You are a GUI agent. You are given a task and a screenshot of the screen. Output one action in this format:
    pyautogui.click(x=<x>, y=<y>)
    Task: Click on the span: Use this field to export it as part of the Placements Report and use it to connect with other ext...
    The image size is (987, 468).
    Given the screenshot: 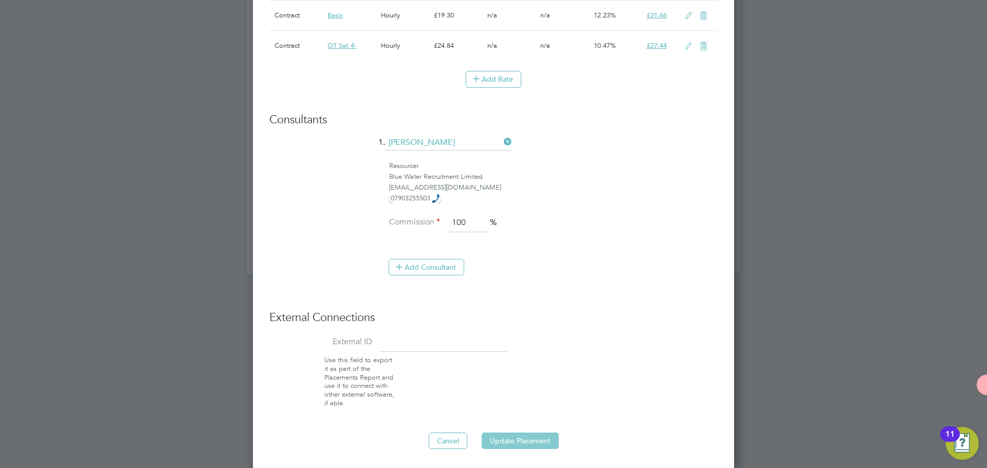 What is the action you would take?
    pyautogui.click(x=359, y=381)
    